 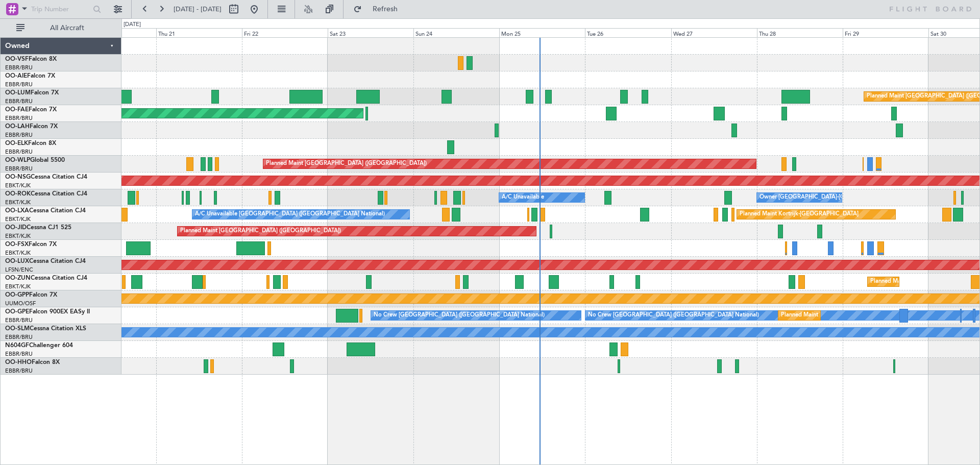 I want to click on span: N604GF, so click(x=17, y=346).